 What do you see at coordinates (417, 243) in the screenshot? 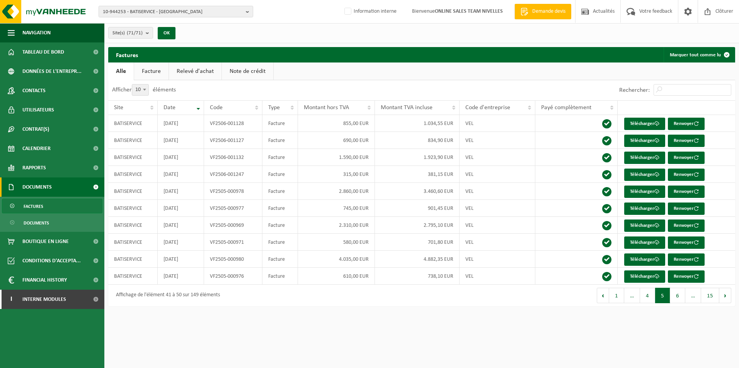
I see `td: 701,80 EUR` at bounding box center [417, 243].